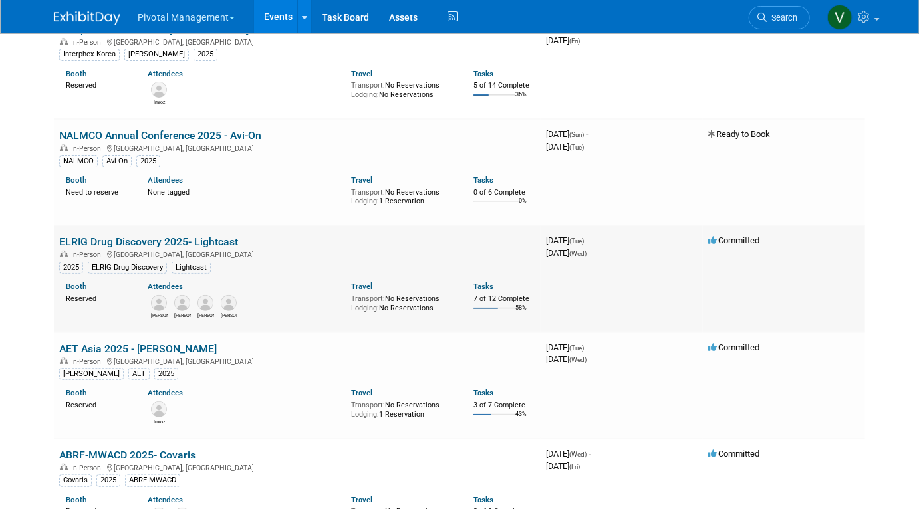  Describe the element at coordinates (504, 299) in the screenshot. I see `div: 7 of 12 Complete` at that location.